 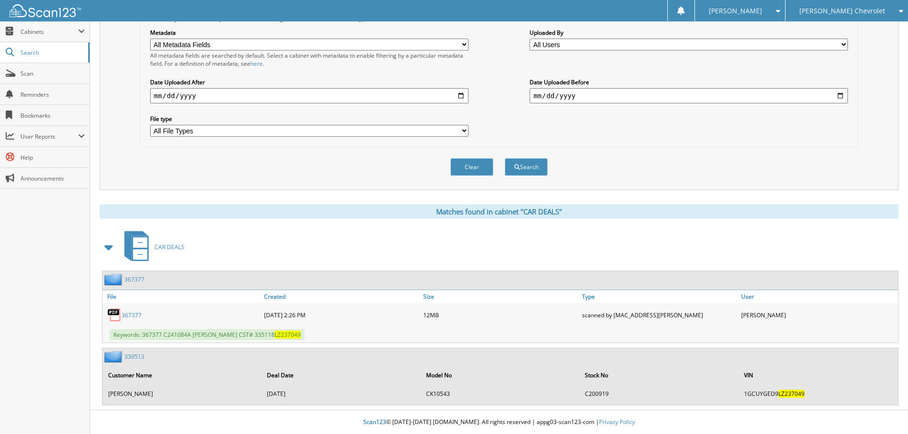 I want to click on button: Clear, so click(x=472, y=167).